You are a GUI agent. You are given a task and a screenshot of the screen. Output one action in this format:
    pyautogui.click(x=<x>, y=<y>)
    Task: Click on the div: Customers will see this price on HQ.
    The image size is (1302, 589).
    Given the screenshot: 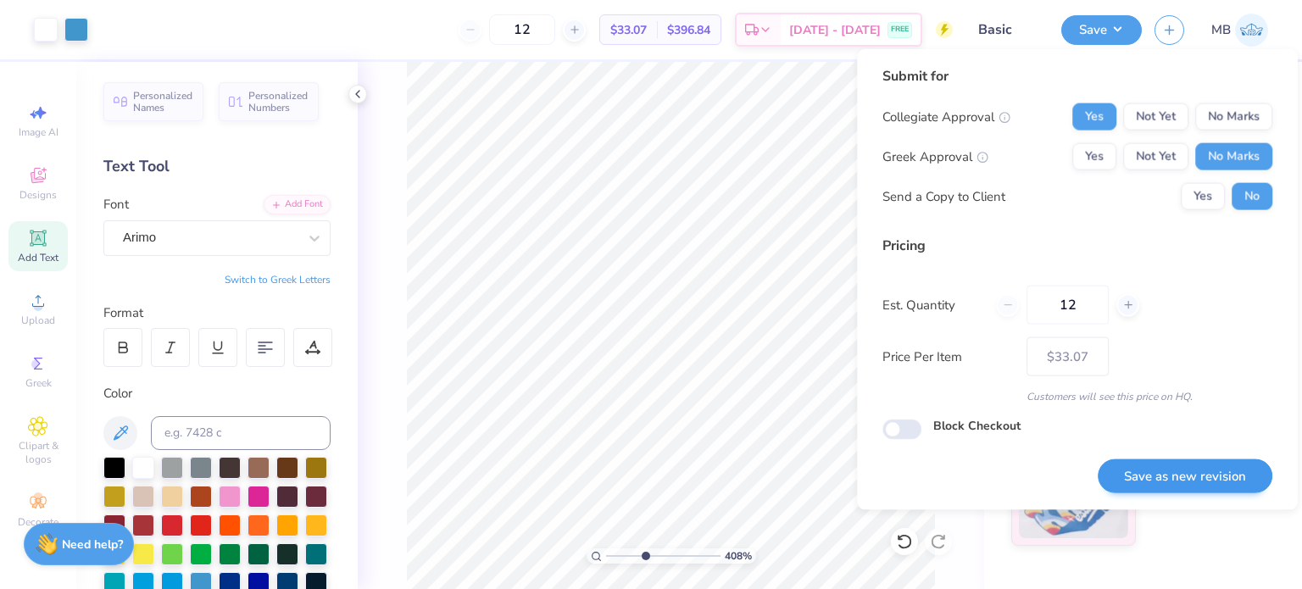 What is the action you would take?
    pyautogui.click(x=1078, y=397)
    